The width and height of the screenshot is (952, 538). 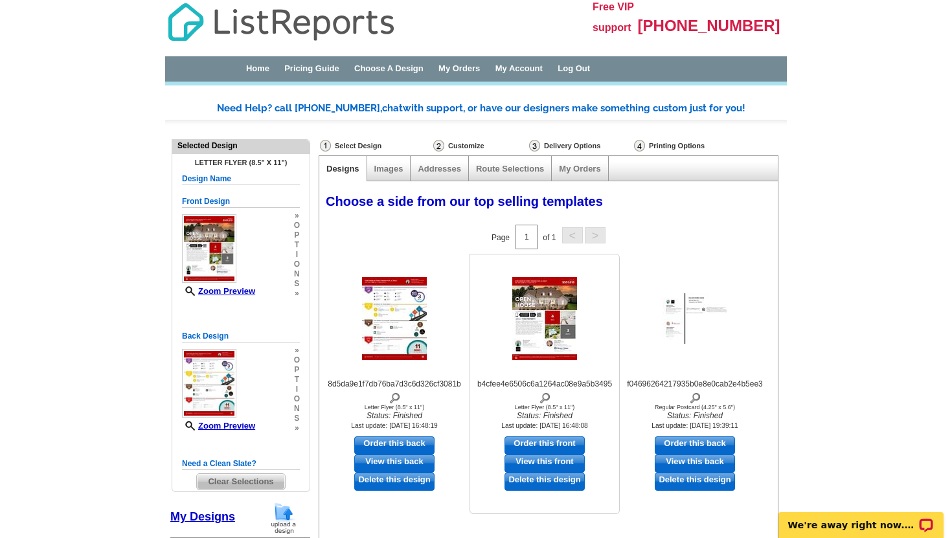 What do you see at coordinates (464, 201) in the screenshot?
I see `span: Choose a side from our top selling templates` at bounding box center [464, 201].